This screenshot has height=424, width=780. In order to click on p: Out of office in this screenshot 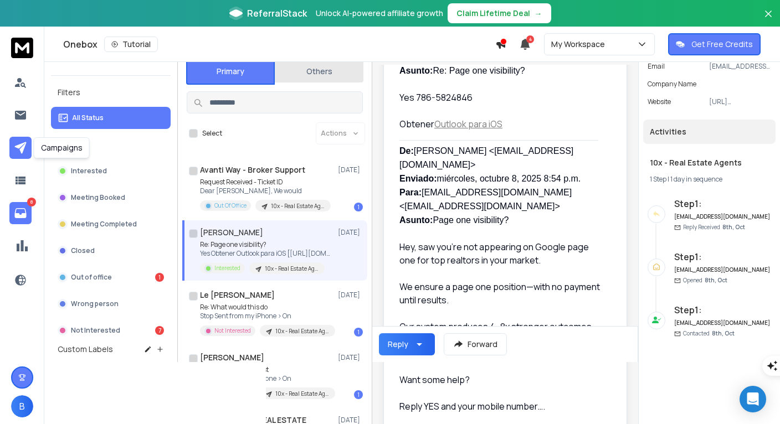, I will do `click(91, 277)`.